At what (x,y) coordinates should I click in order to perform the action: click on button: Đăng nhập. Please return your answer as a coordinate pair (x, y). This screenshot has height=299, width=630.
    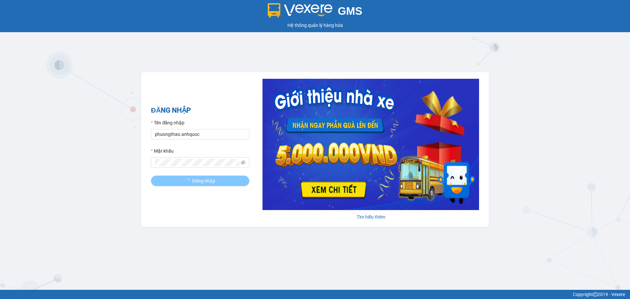
    Looking at the image, I should click on (200, 181).